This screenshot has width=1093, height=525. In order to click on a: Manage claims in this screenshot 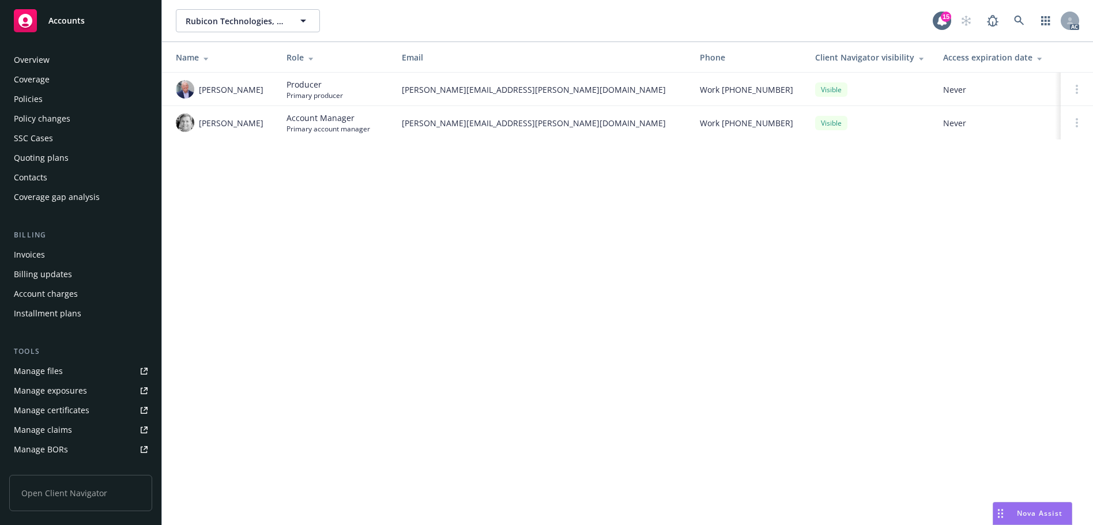, I will do `click(81, 430)`.